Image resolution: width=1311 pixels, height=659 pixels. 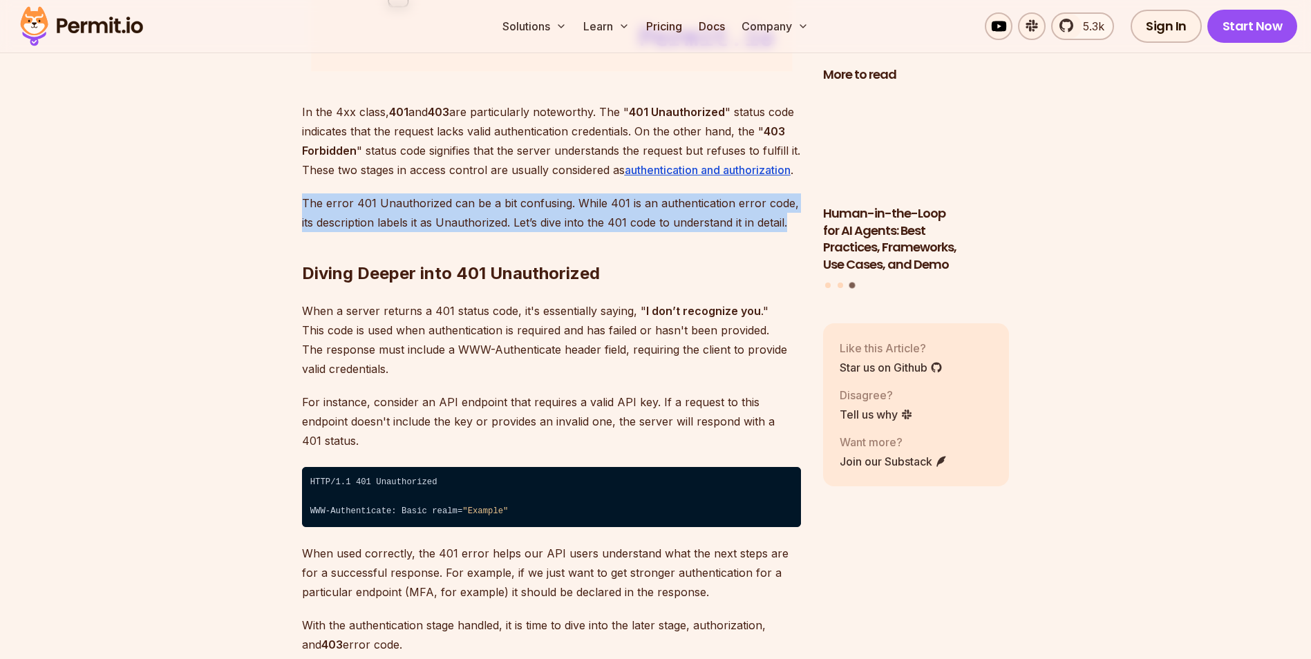 I want to click on p: When a server returns a 401 status code, it's essentially saying, " ." This code is used when aut..., so click(x=551, y=340).